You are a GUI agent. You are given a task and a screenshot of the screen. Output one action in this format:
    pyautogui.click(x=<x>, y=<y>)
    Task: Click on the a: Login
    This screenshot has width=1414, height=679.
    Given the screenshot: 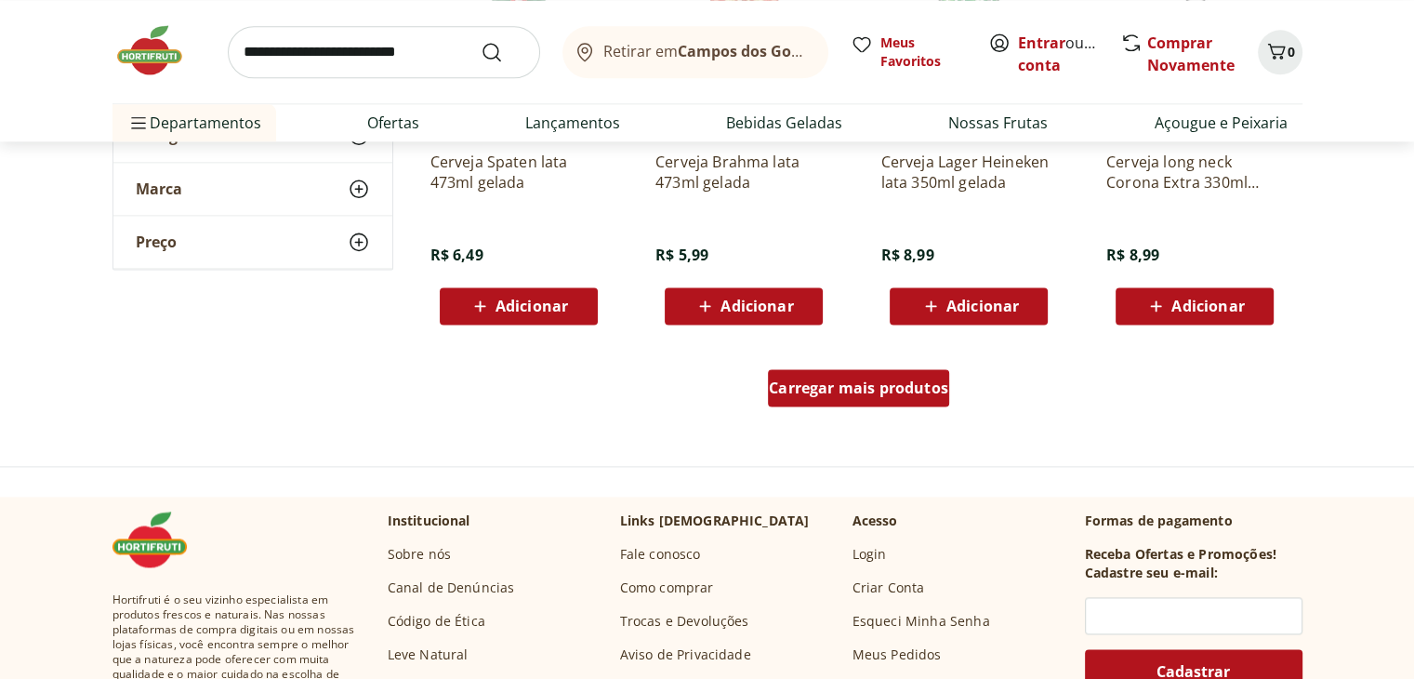 What is the action you would take?
    pyautogui.click(x=869, y=554)
    